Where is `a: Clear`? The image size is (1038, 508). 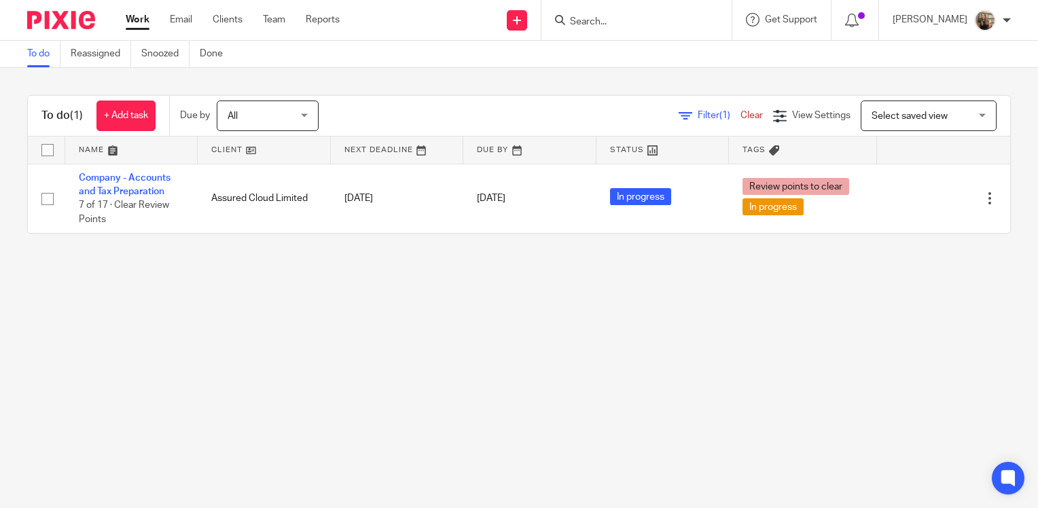
a: Clear is located at coordinates (751, 115).